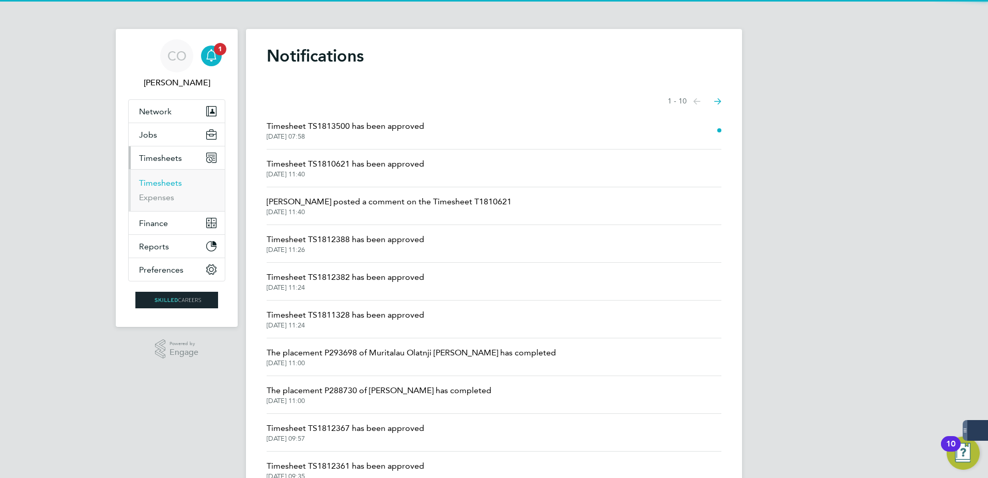 Image resolution: width=988 pixels, height=478 pixels. I want to click on h1: Notifications, so click(494, 56).